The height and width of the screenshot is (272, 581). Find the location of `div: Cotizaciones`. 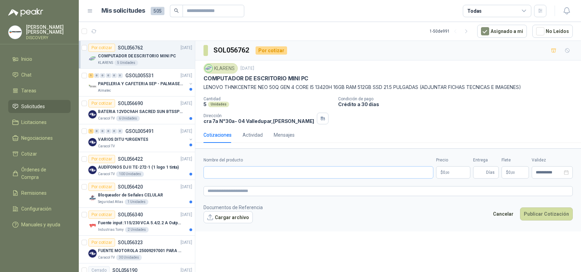

div: Cotizaciones is located at coordinates (218, 135).